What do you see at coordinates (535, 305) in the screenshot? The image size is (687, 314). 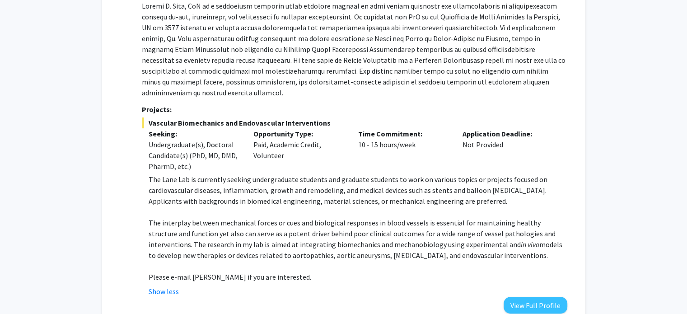 I see `button: View Full Profile` at bounding box center [535, 305].